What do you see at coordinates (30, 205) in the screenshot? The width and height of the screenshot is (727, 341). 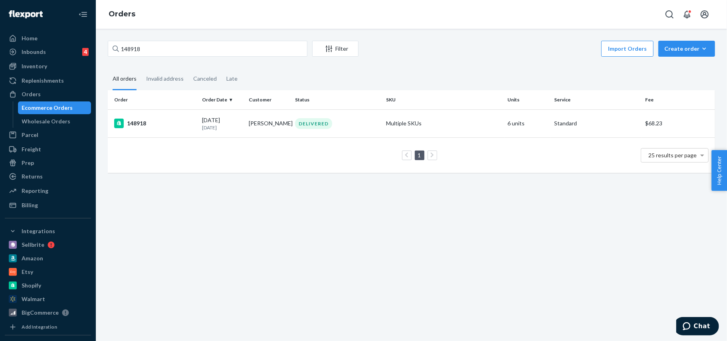 I see `div: Billing` at bounding box center [30, 205].